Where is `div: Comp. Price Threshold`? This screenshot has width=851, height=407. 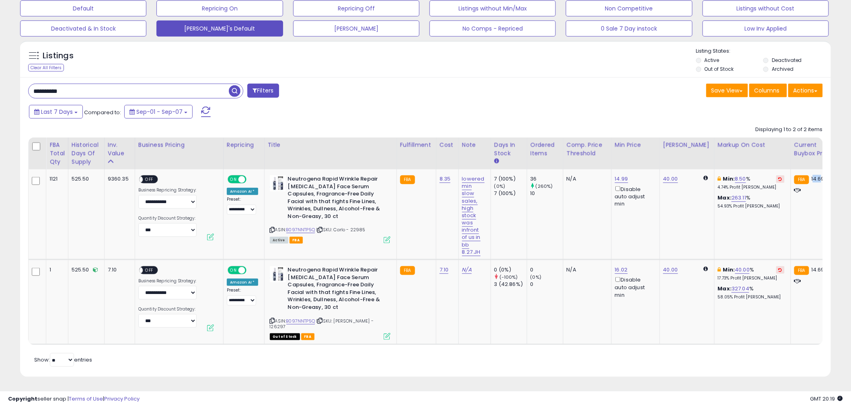
div: Comp. Price Threshold is located at coordinates (587, 149).